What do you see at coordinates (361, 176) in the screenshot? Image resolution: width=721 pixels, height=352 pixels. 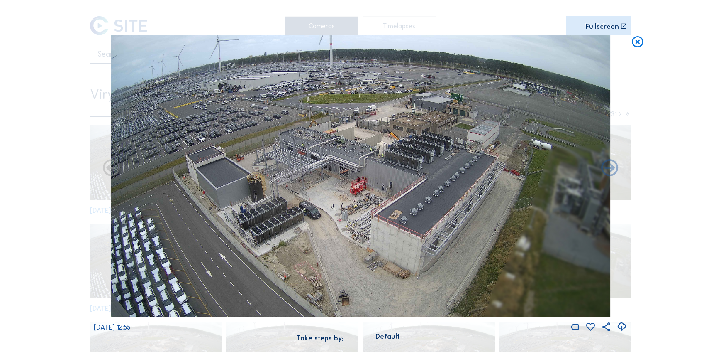 I see `img: Image` at bounding box center [361, 176].